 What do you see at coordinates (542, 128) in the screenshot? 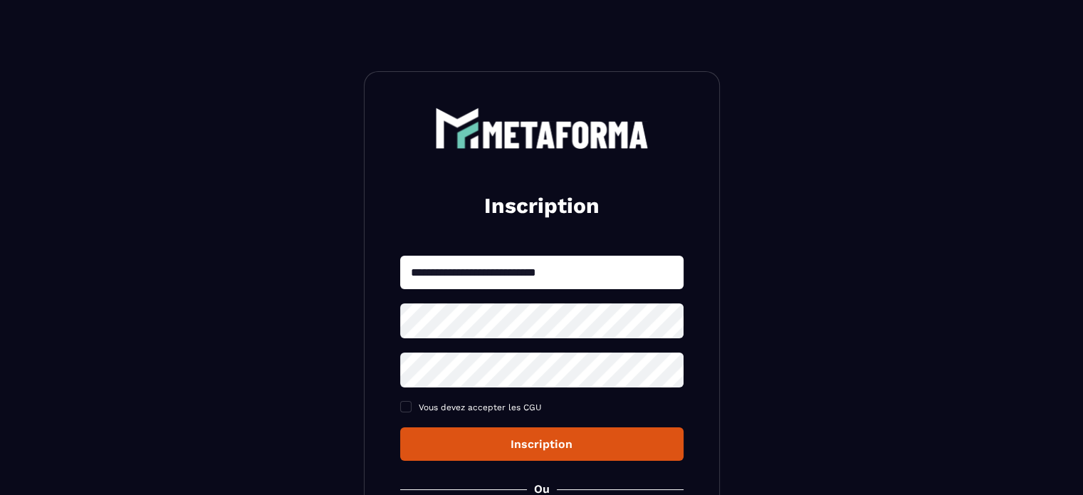
I see `img: logo` at bounding box center [542, 128].